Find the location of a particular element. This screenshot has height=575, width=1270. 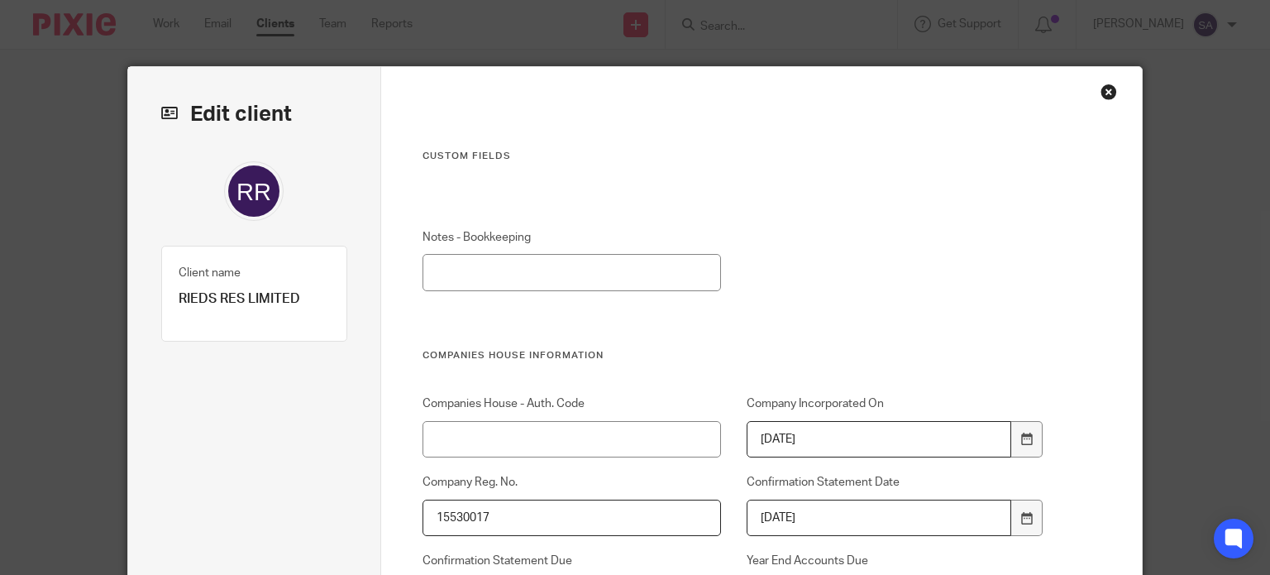

h2: Edit client is located at coordinates (255, 114).